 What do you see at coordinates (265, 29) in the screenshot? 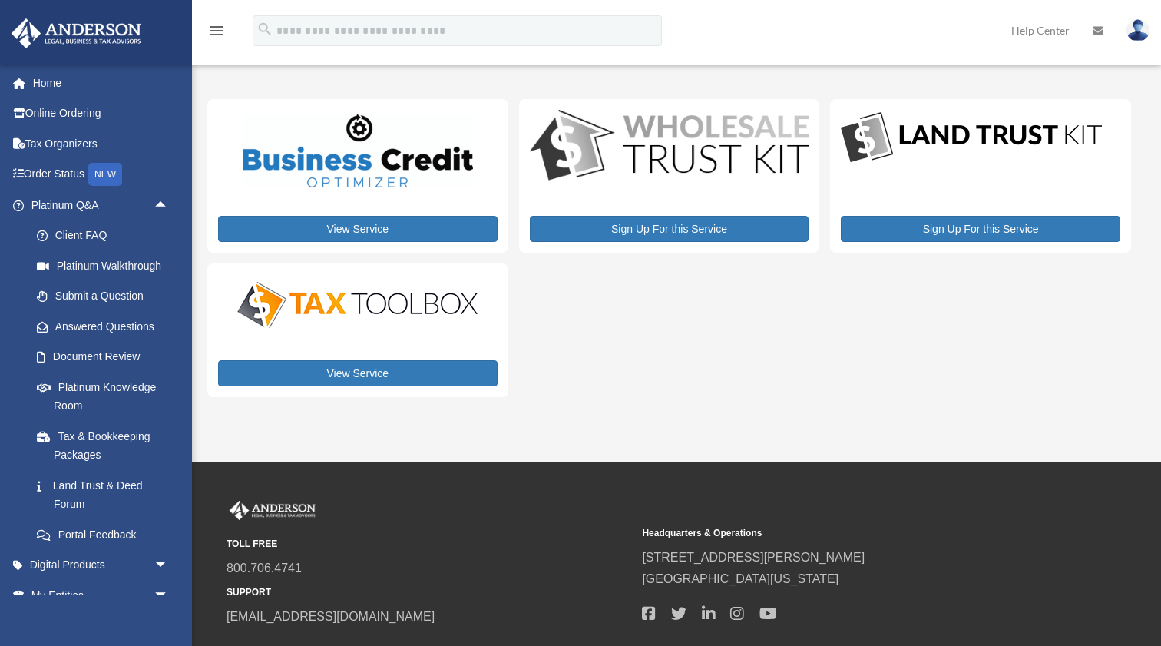
I see `i: search` at bounding box center [265, 29].